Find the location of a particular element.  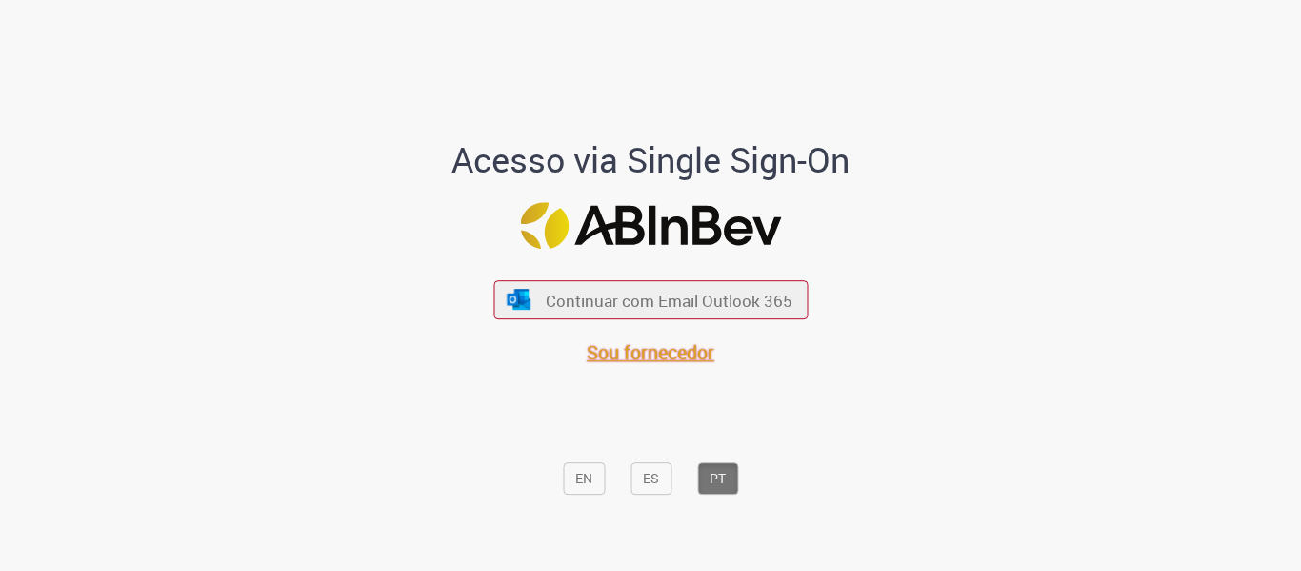

button: EN is located at coordinates (584, 478).